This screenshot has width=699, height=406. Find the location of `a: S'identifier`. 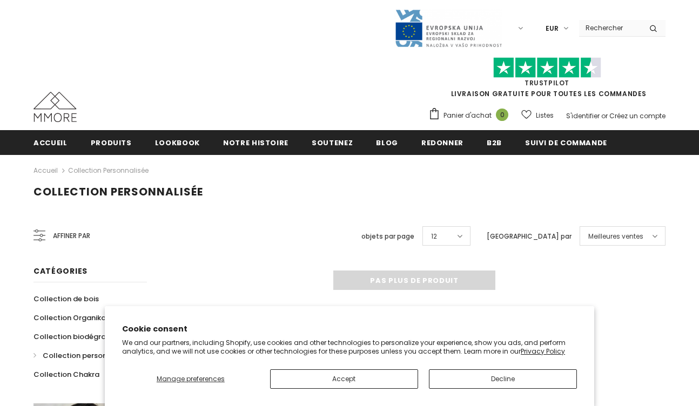

a: S'identifier is located at coordinates (583, 116).